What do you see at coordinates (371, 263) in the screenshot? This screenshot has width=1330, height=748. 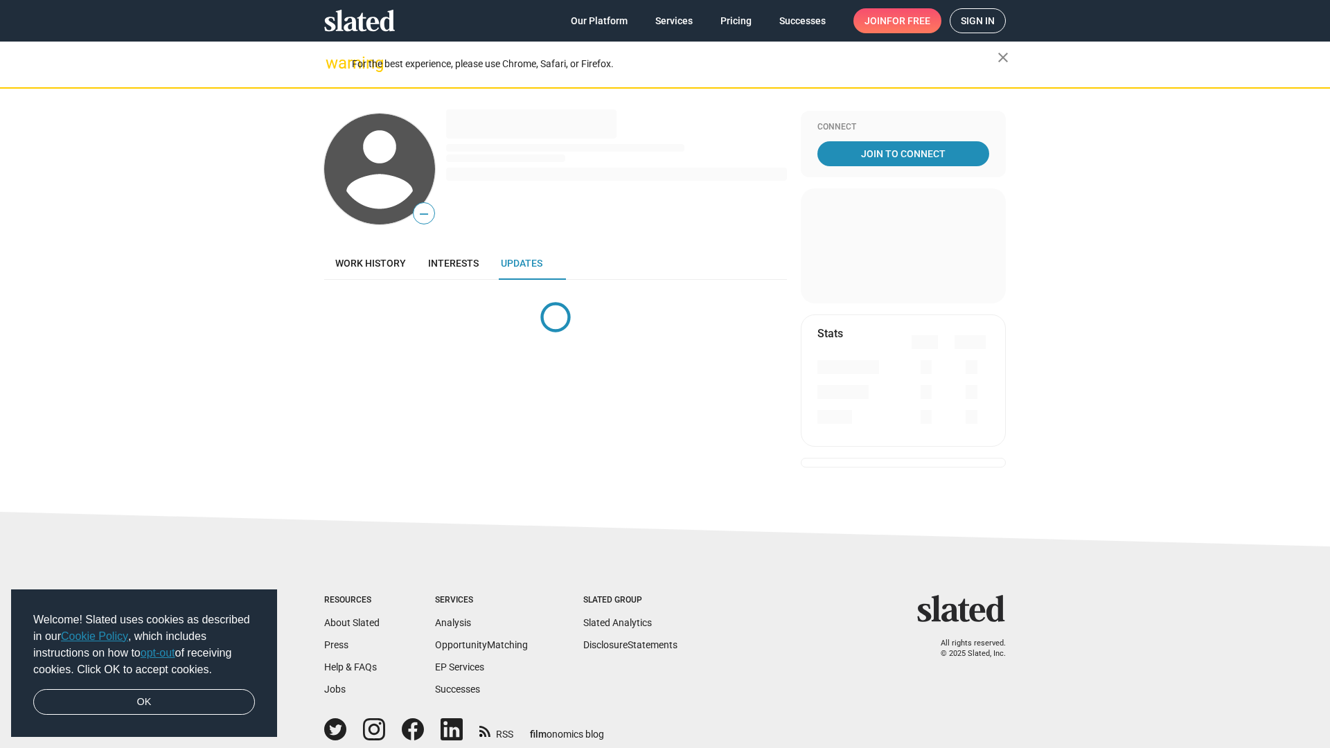 I see `span: Work history` at bounding box center [371, 263].